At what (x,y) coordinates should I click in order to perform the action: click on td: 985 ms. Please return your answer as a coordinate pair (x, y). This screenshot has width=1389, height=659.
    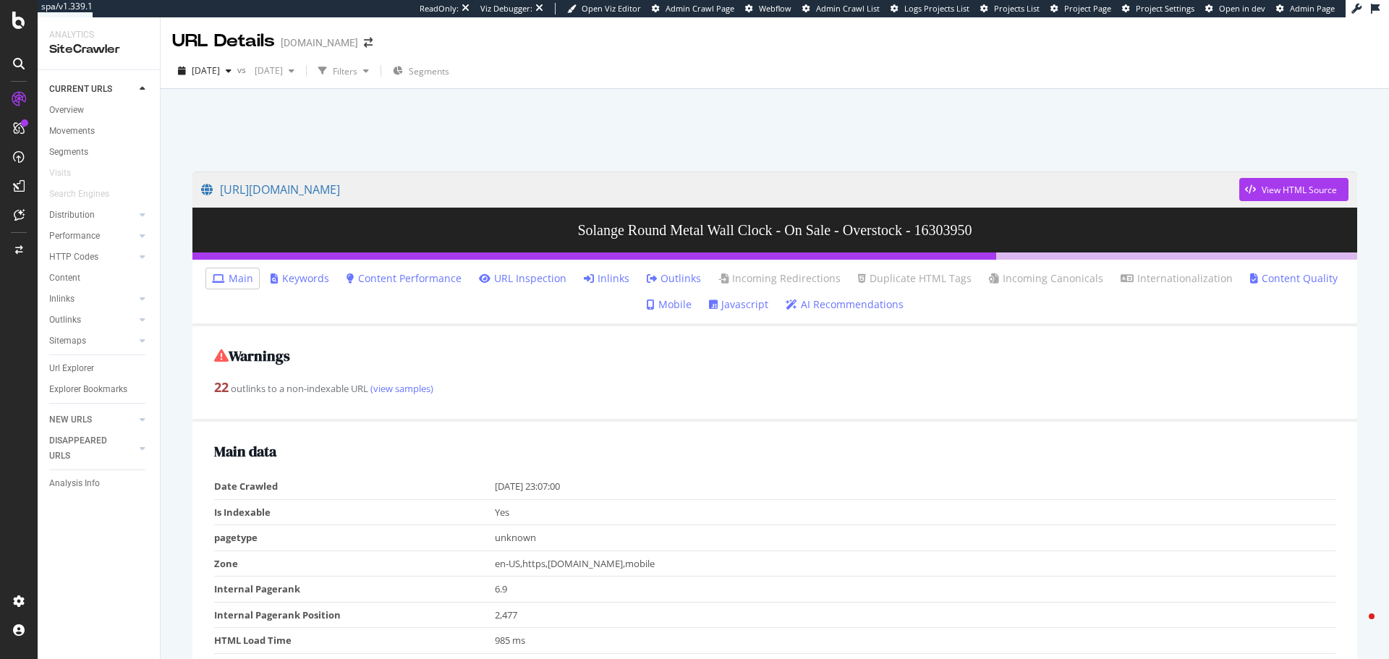
    Looking at the image, I should click on (915, 641).